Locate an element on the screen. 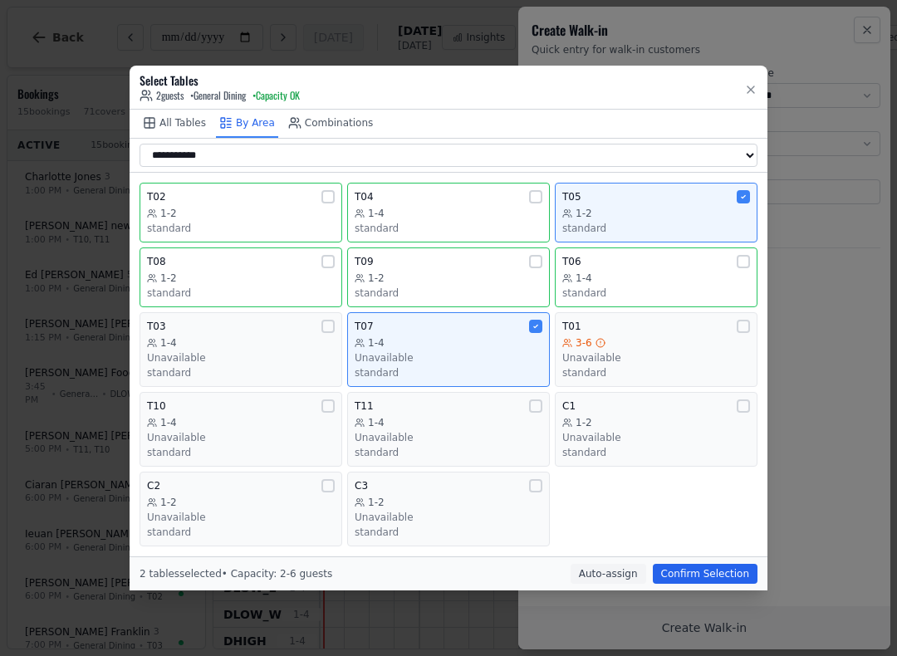 The image size is (897, 656). span: 2 tables selected • Capacity: 2-6 guests is located at coordinates (236, 574).